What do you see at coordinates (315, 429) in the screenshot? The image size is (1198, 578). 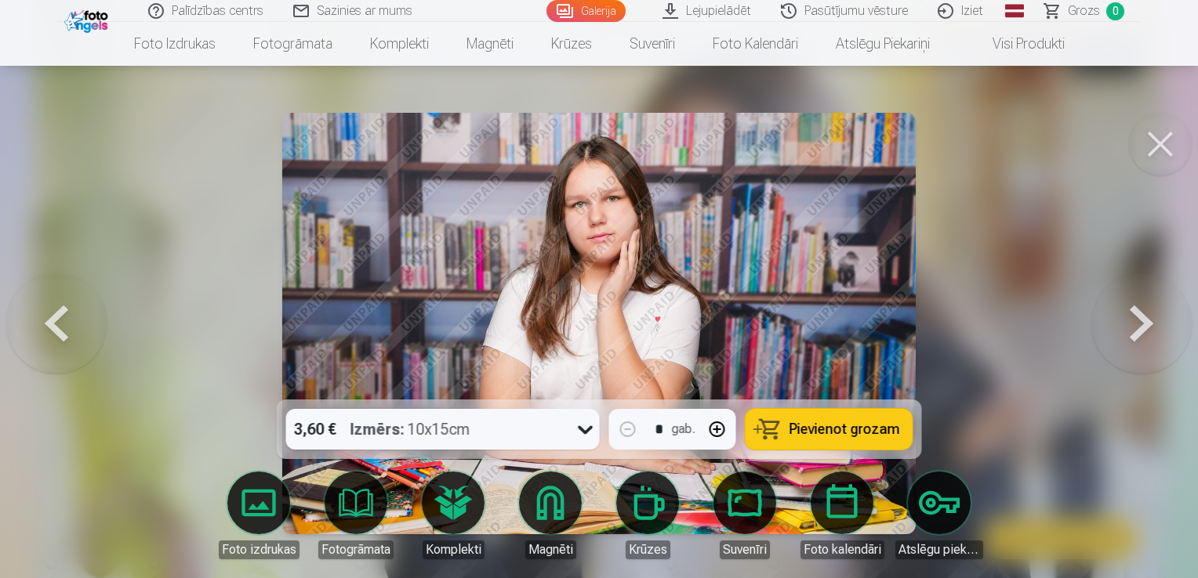 I see `div: 3,60 €` at bounding box center [315, 429].